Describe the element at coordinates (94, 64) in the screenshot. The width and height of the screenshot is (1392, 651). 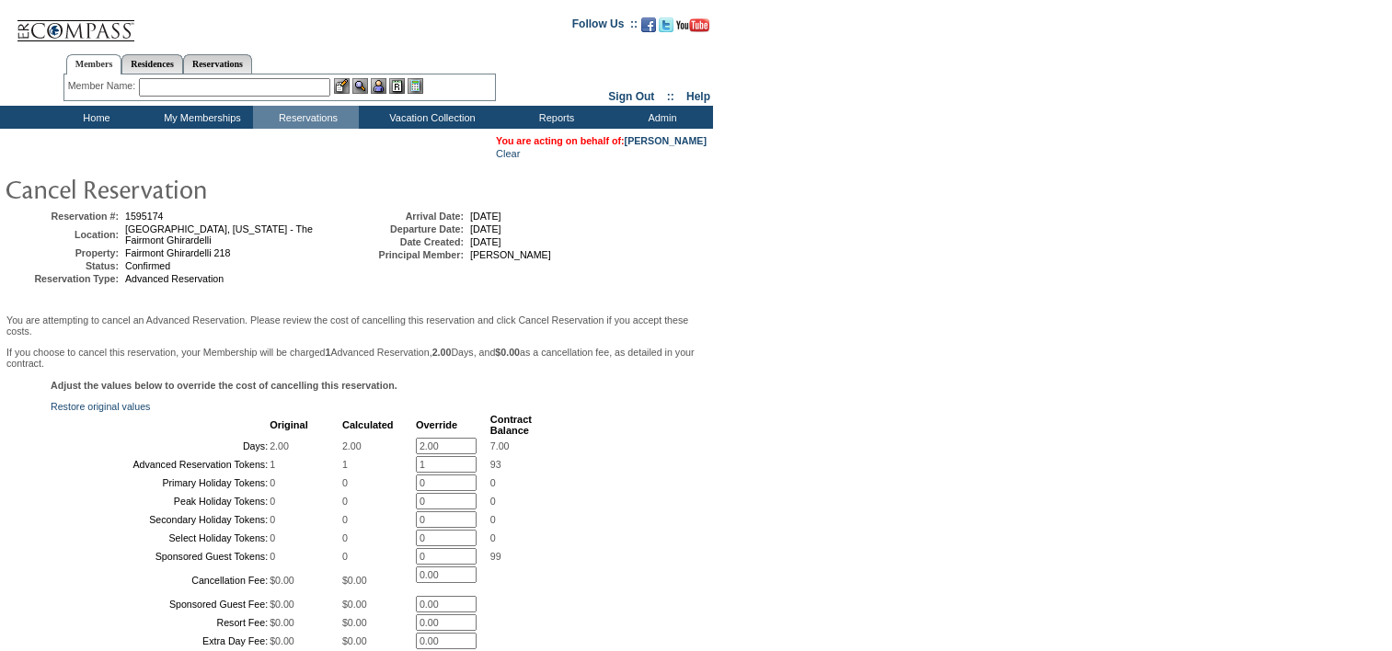
I see `a: Members` at that location.